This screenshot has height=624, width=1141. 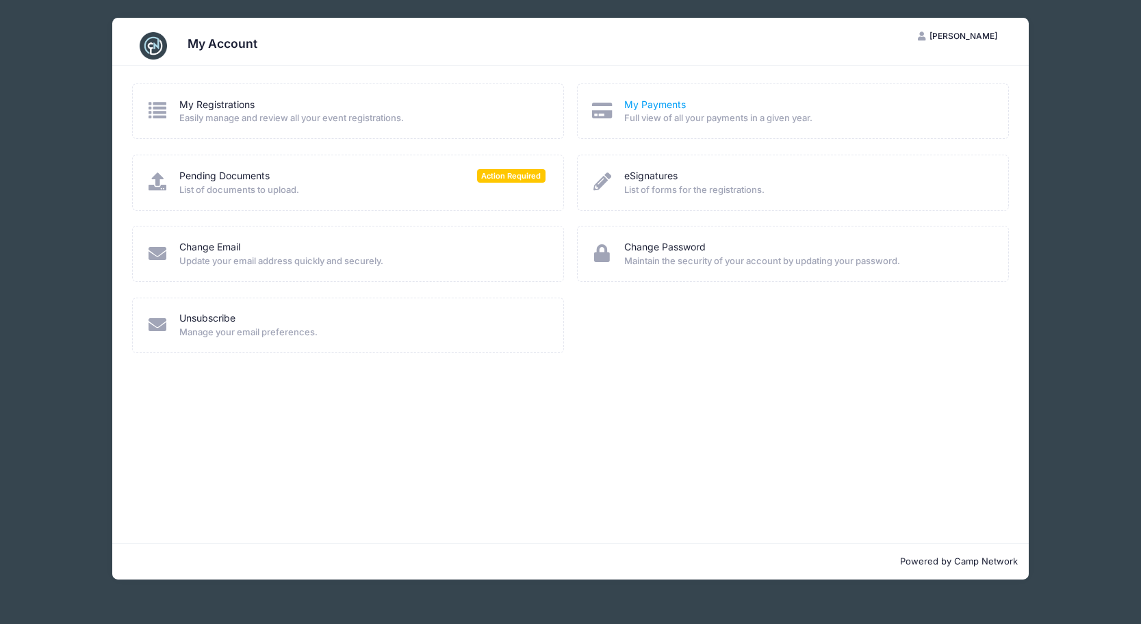 What do you see at coordinates (224, 176) in the screenshot?
I see `a: Pending Documents` at bounding box center [224, 176].